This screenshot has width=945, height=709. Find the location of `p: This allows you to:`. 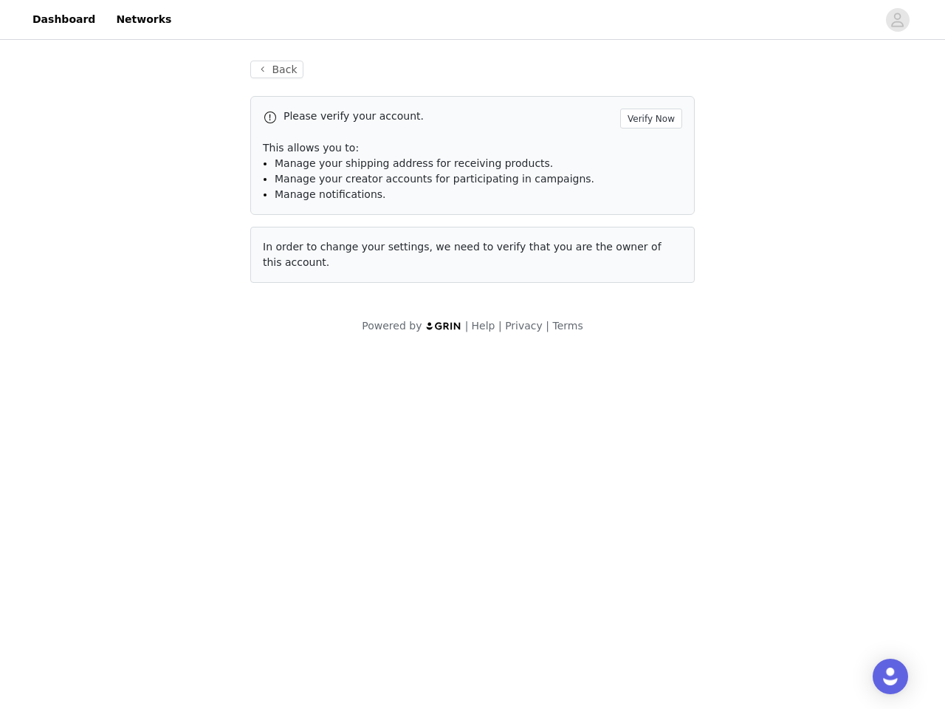

p: This allows you to: is located at coordinates (473, 148).